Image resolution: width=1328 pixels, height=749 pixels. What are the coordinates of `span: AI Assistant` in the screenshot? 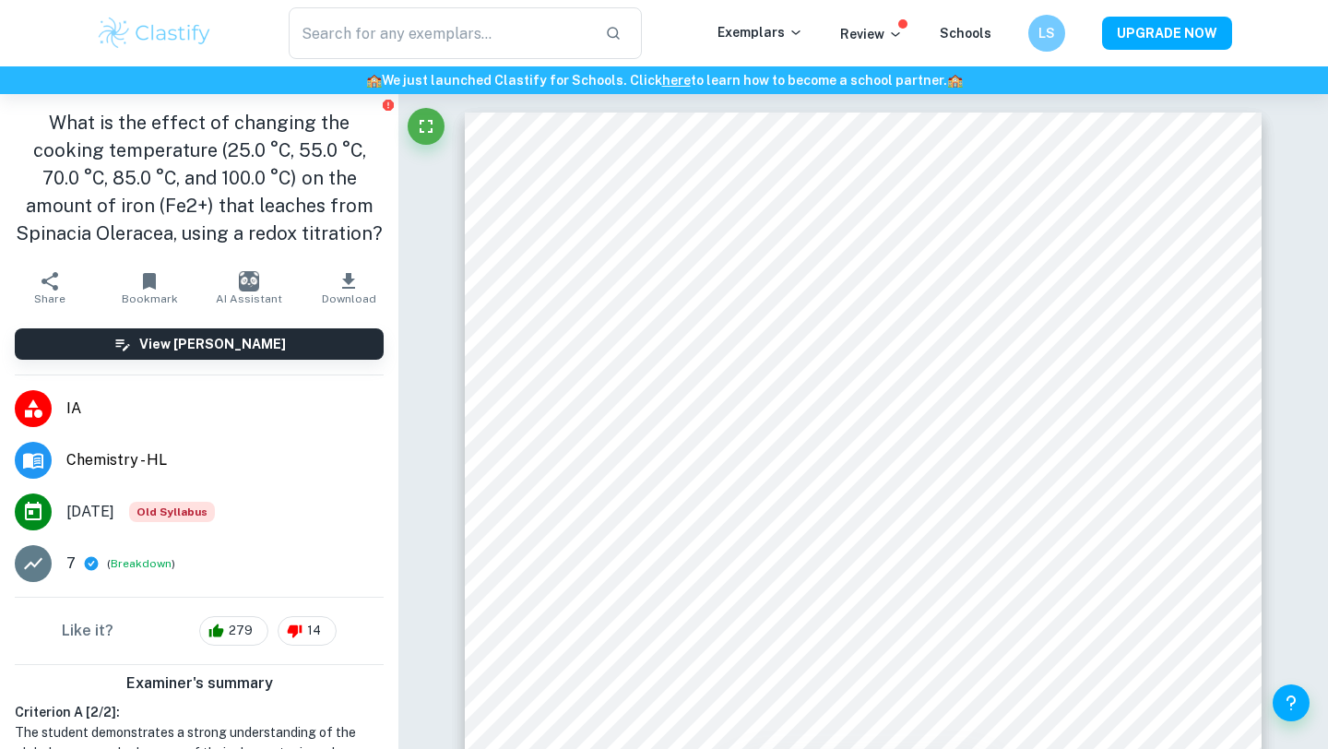 It's located at (249, 299).